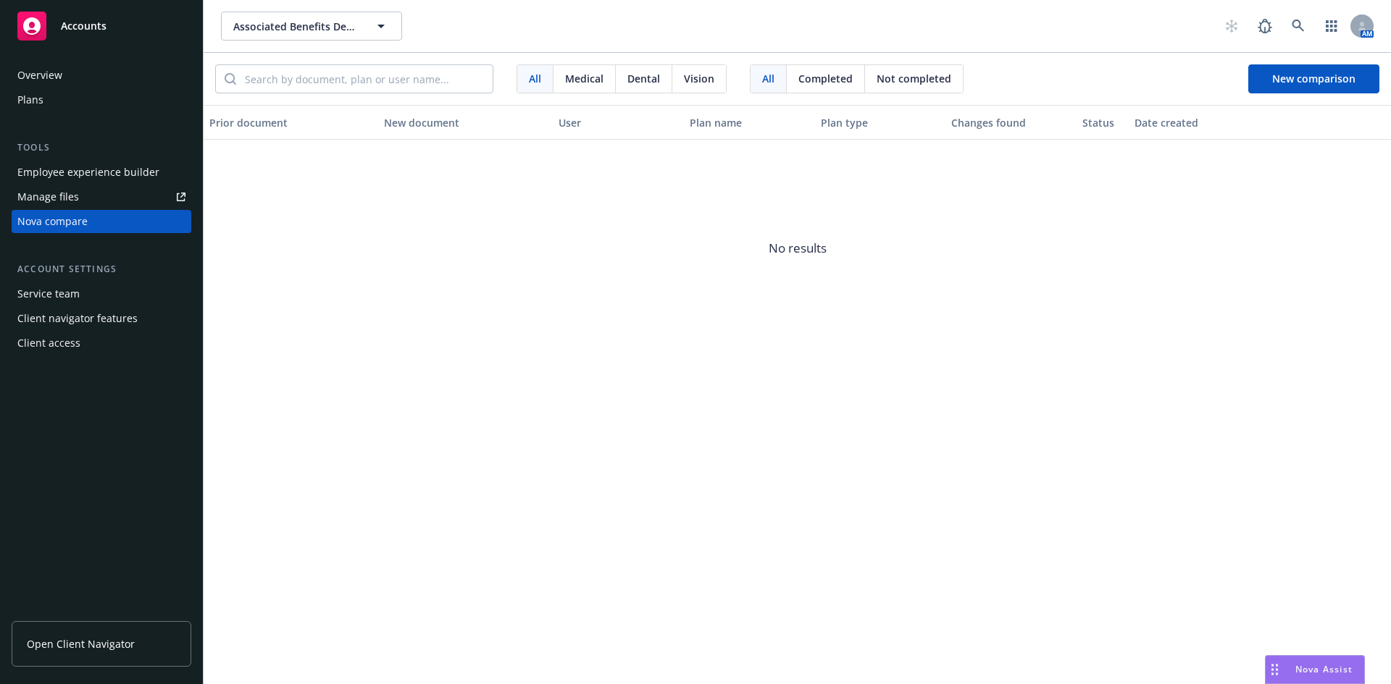  What do you see at coordinates (48, 197) in the screenshot?
I see `div: Manage files` at bounding box center [48, 197].